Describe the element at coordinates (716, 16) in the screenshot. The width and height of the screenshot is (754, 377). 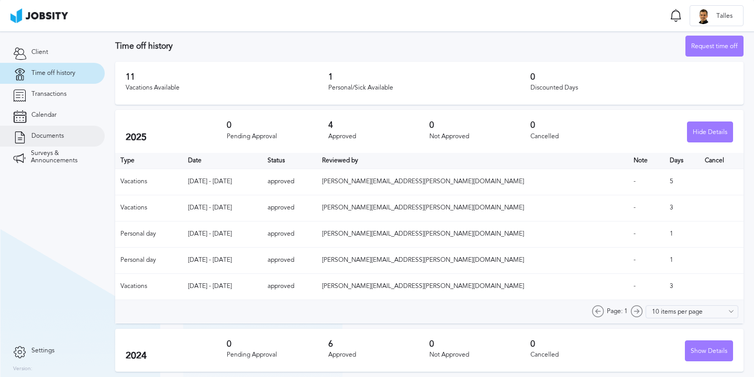
I see `button: TTalles` at that location.